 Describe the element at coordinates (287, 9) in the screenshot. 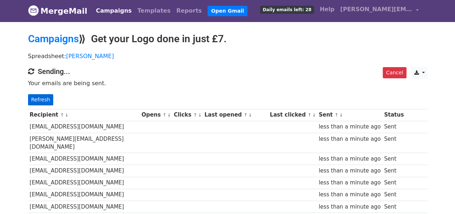

I see `a: Daily emails left: 28` at that location.